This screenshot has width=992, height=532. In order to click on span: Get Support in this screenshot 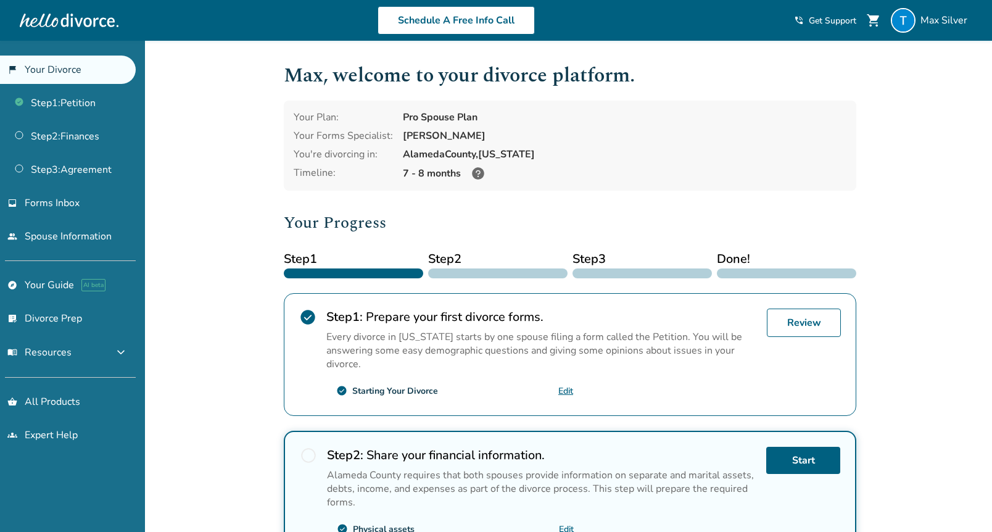, I will do `click(832, 20)`.